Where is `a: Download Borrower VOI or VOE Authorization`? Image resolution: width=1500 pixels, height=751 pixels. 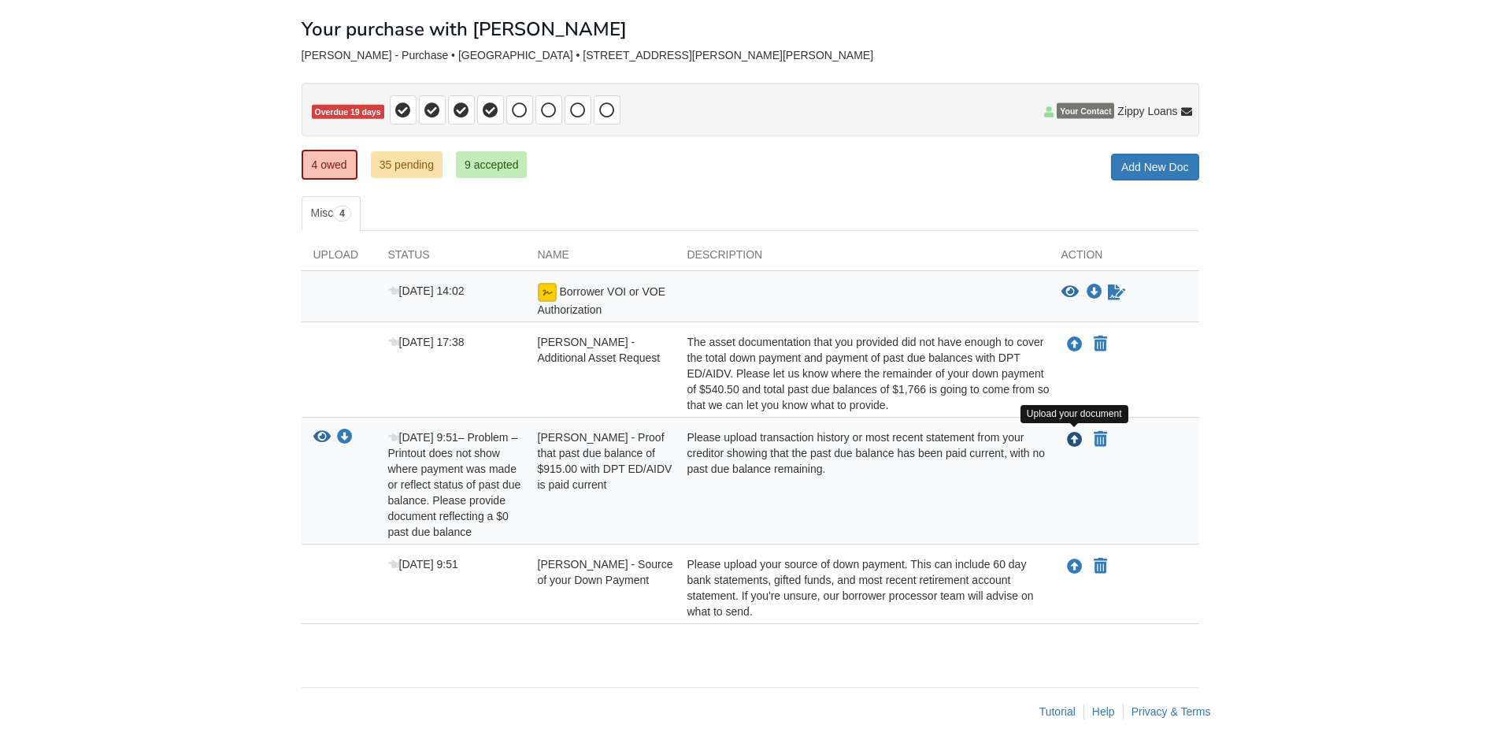 a: Download Borrower VOI or VOE Authorization is located at coordinates (1095, 292).